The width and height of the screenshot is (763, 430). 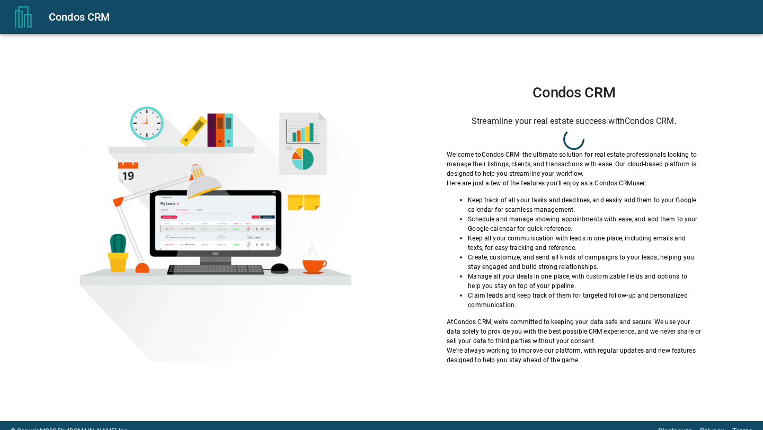 What do you see at coordinates (585, 224) in the screenshot?
I see `p: Schedule and manage showing appointments with ease, and add them to your Google calendar for quic...` at bounding box center [585, 224].